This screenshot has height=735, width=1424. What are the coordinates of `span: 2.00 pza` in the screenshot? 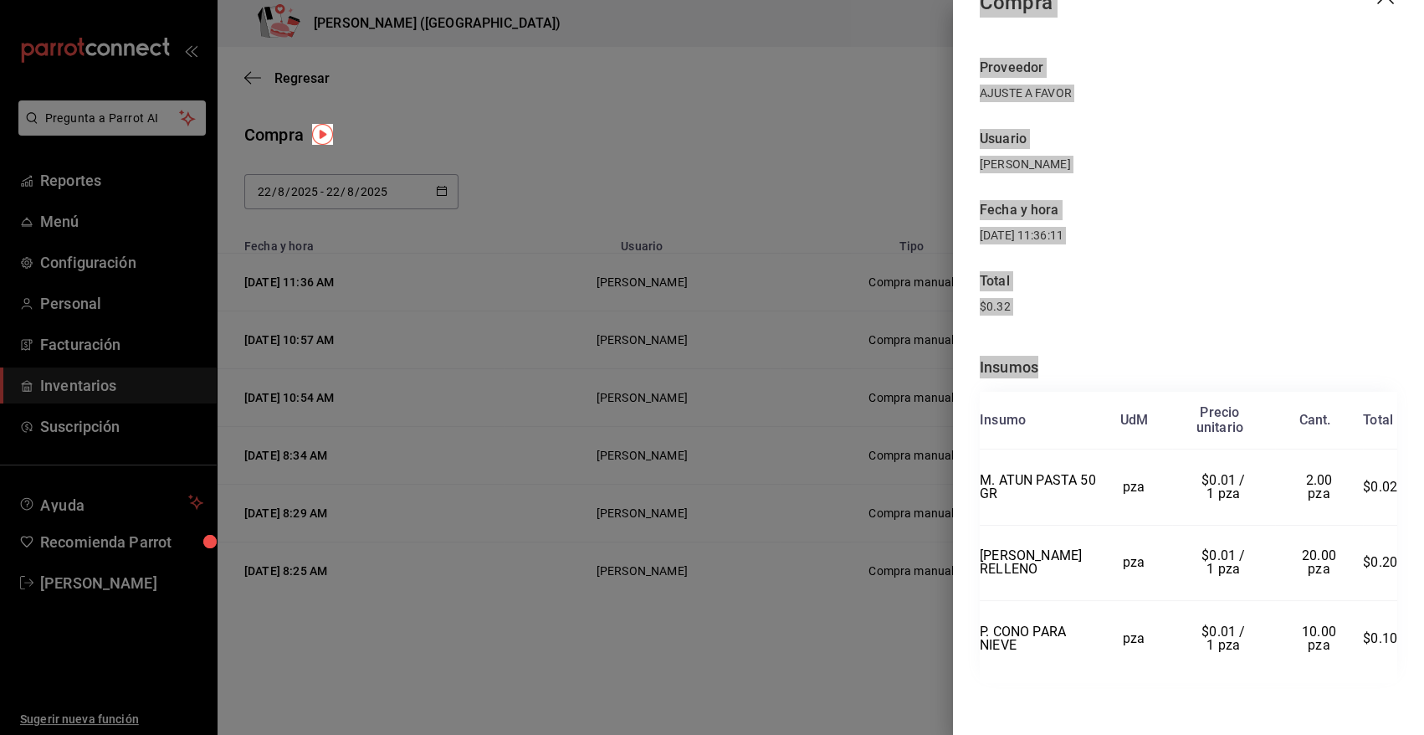 It's located at (1321, 486).